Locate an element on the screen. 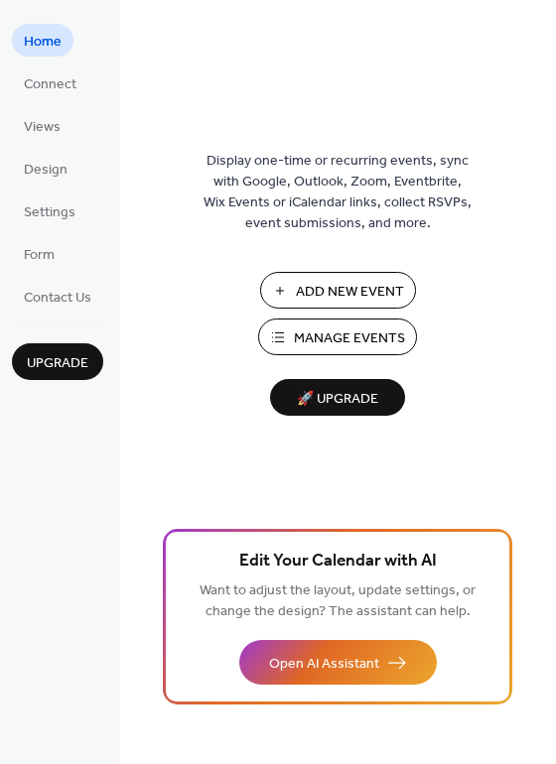  span: Edit Your Calendar with AI is located at coordinates (337, 562).